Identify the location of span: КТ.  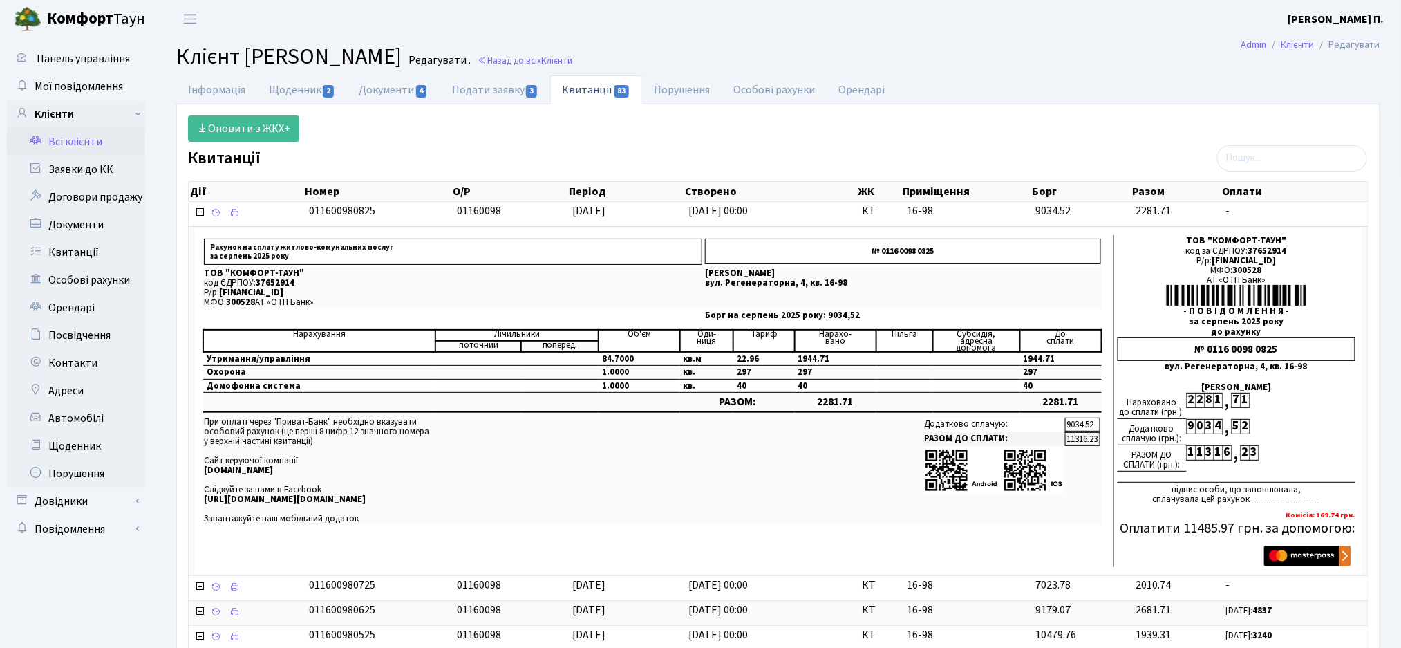
(879, 585).